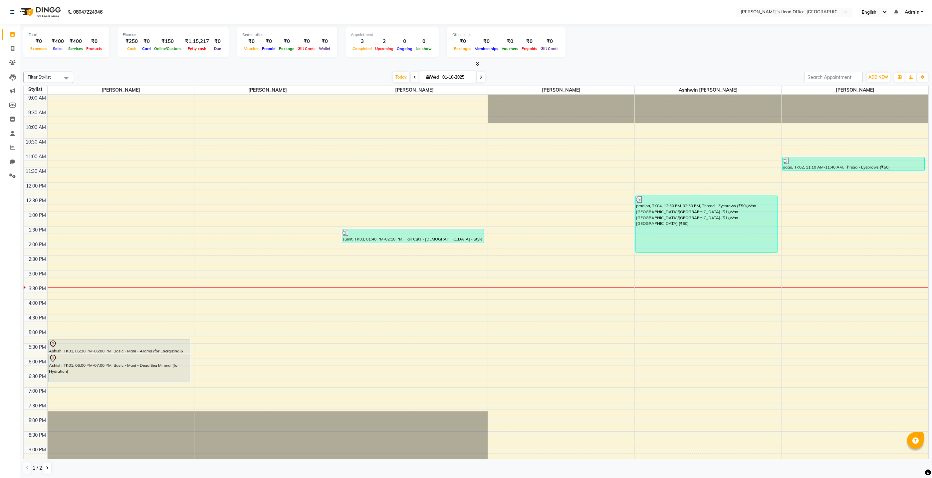  Describe the element at coordinates (88, 12) in the screenshot. I see `b: 08047224946` at that location.